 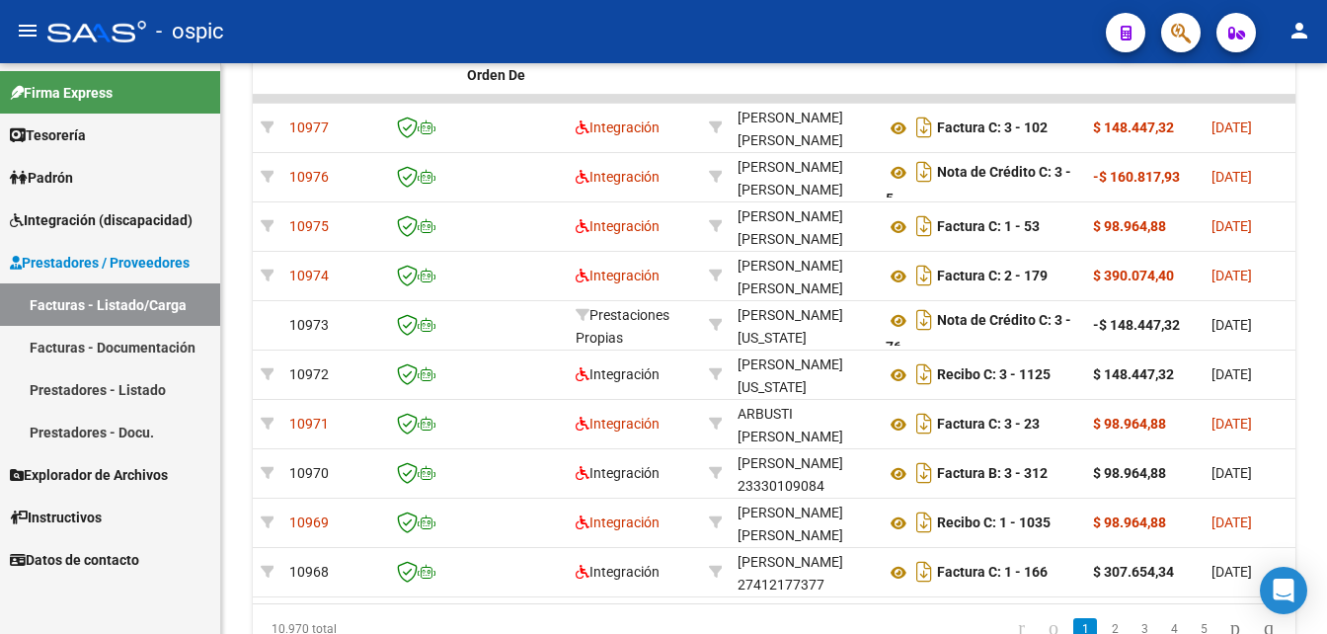 What do you see at coordinates (1137, 325) in the screenshot?
I see `strong: -$ 148.447,32` at bounding box center [1137, 325].